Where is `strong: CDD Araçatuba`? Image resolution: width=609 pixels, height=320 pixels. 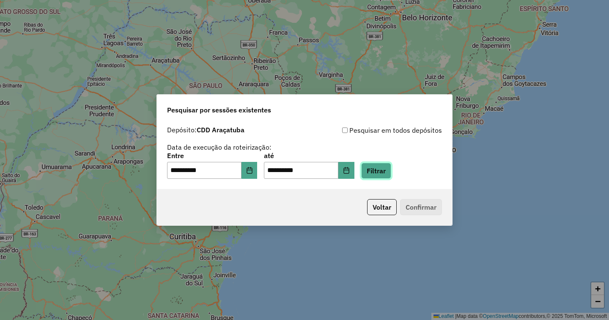 strong: CDD Araçatuba is located at coordinates (220, 130).